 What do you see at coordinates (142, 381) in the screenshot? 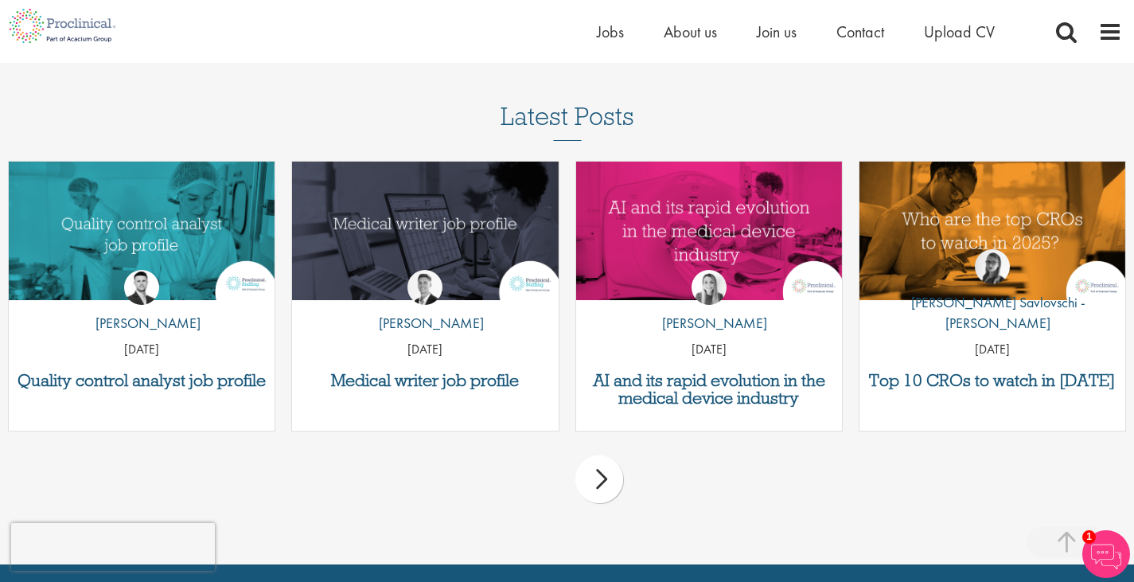
I see `h3: Quality control analyst job profile` at bounding box center [142, 381].